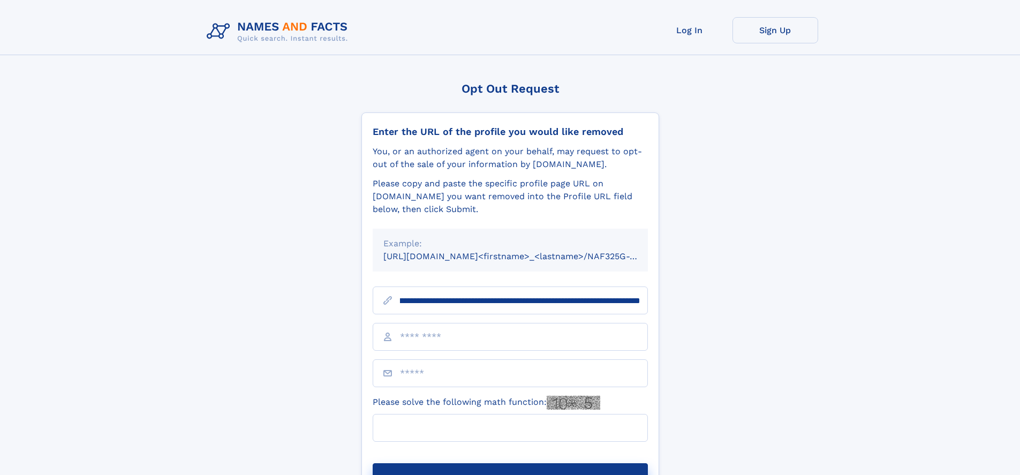 This screenshot has width=1020, height=475. I want to click on a: Sign Up, so click(775, 30).